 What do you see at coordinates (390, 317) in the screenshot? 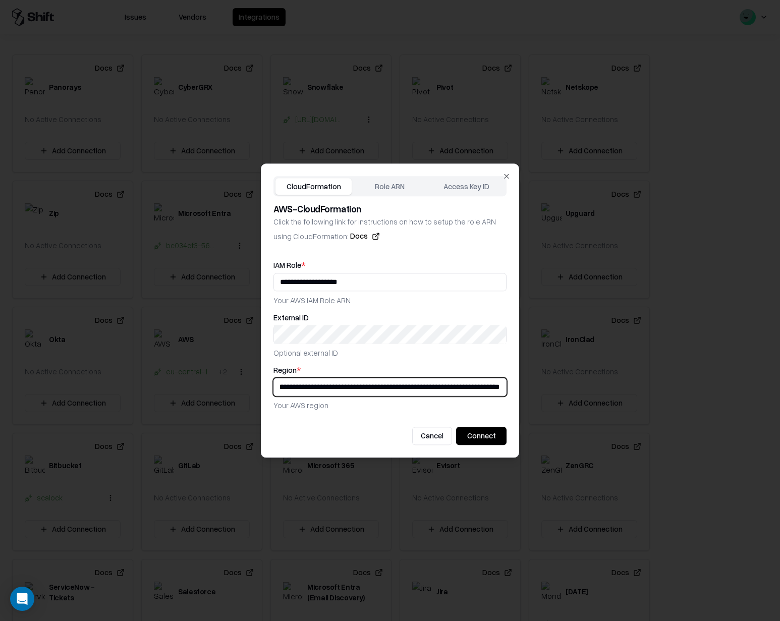
I see `label: External ID` at bounding box center [390, 317].